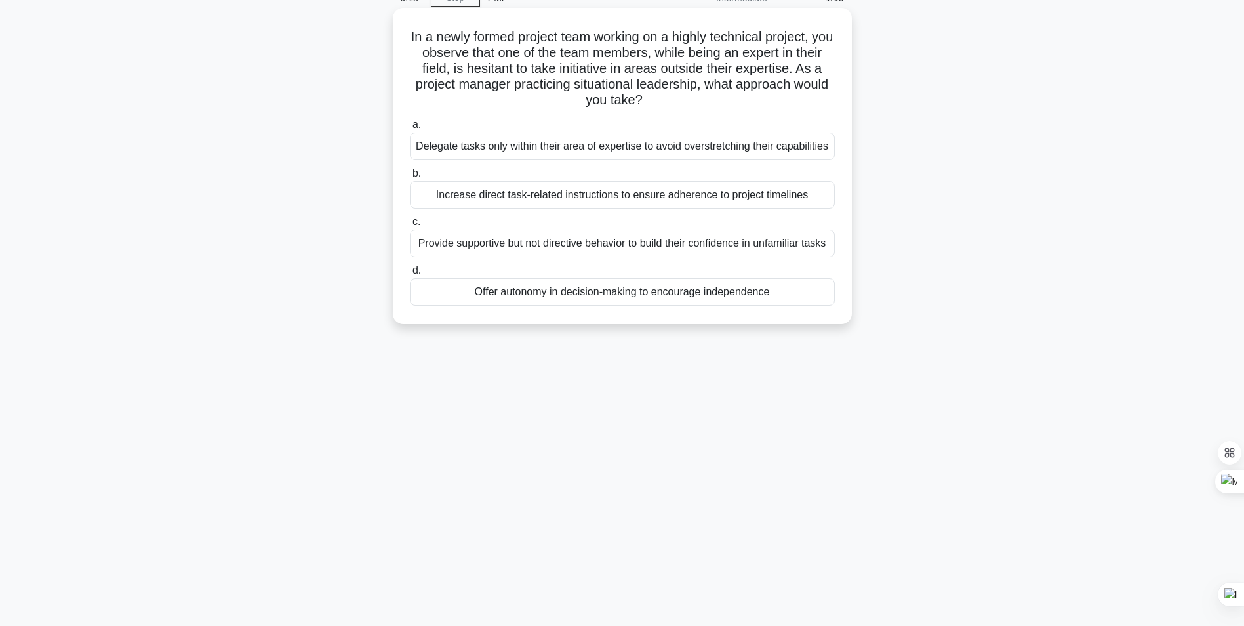 The width and height of the screenshot is (1244, 626). Describe the element at coordinates (417, 124) in the screenshot. I see `span: a.` at that location.